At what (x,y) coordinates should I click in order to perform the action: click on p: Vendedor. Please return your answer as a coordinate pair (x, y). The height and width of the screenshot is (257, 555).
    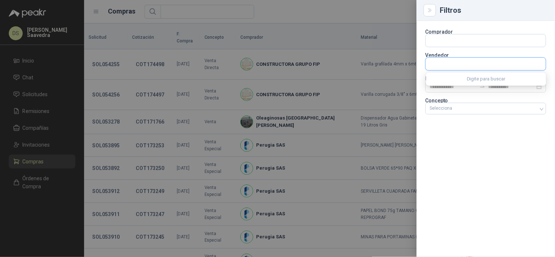
    Looking at the image, I should click on (486, 55).